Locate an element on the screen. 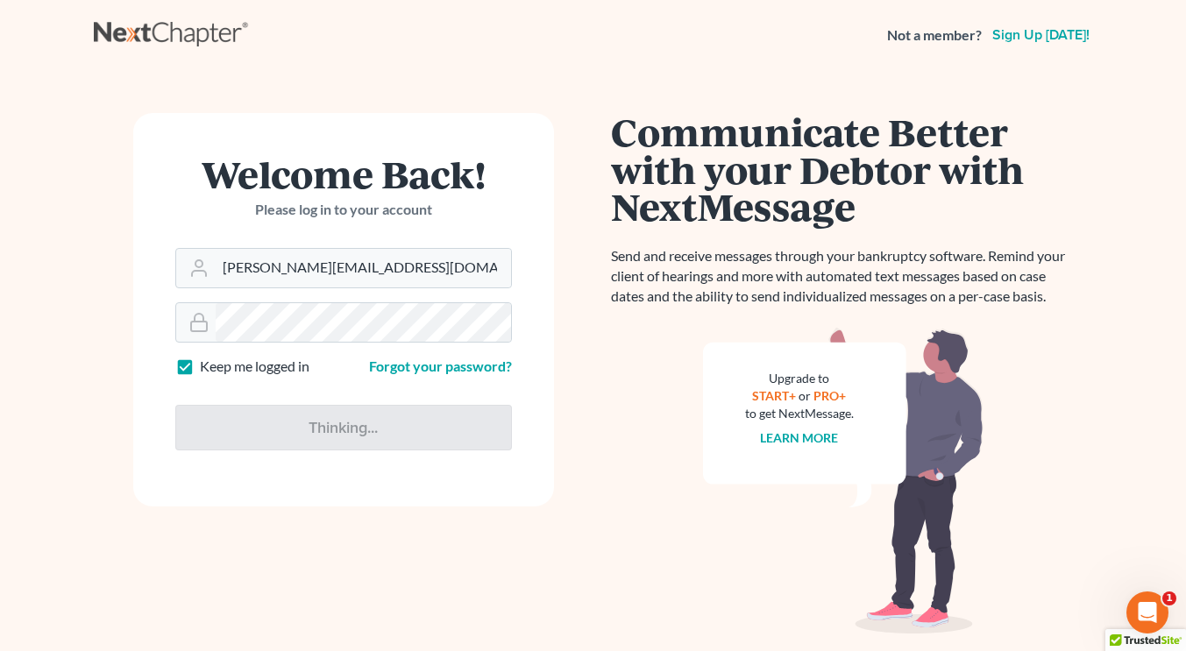 The width and height of the screenshot is (1186, 651). input: Thinking... is located at coordinates (344, 428).